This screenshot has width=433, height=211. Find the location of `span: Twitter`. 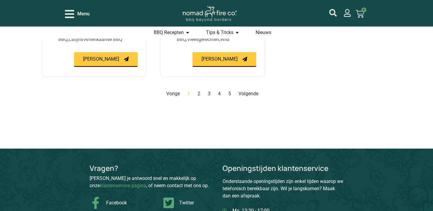

span: Twitter is located at coordinates (186, 203).